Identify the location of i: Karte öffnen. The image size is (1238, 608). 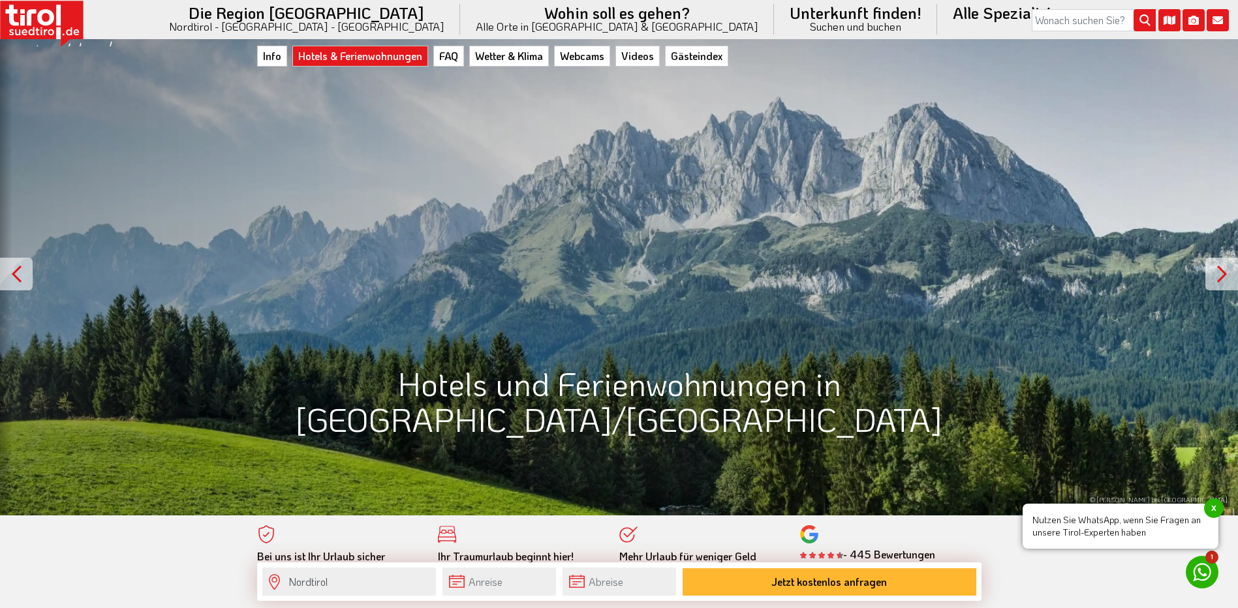
(1169, 20).